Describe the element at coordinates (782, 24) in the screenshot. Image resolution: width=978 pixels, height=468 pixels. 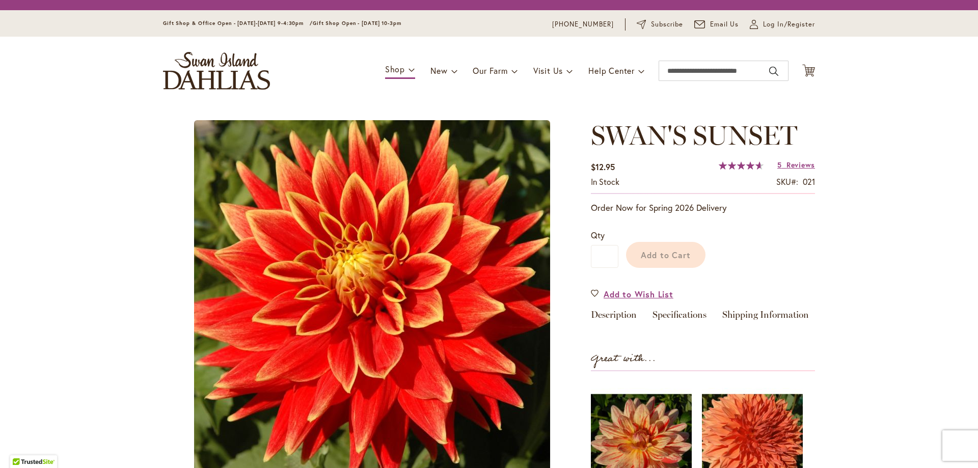
I see `a: Log In/Register` at that location.